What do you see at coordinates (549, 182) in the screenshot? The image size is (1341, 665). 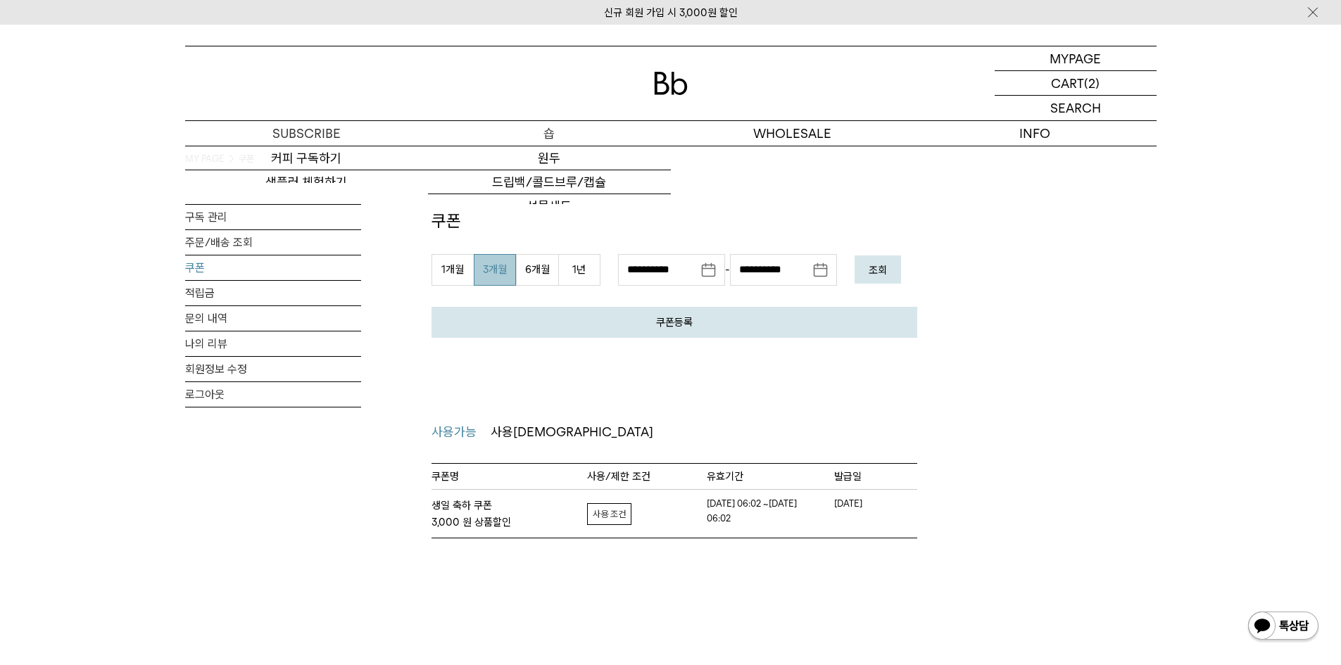 I see `a: 드립백/콜드브루/캡슐` at bounding box center [549, 182].